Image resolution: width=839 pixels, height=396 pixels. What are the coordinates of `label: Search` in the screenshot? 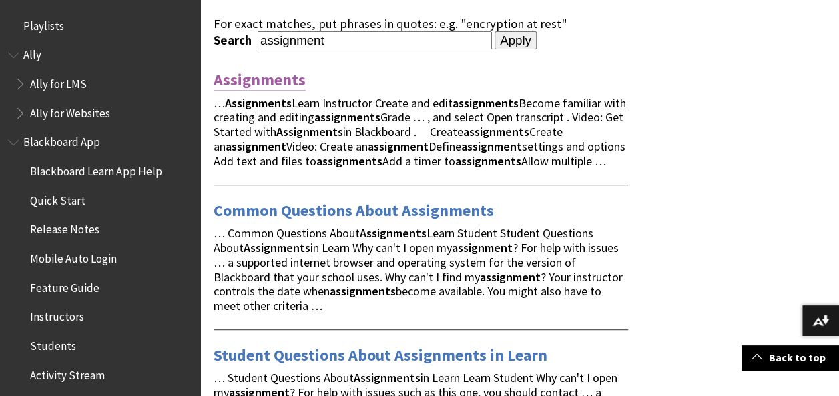 It's located at (234, 40).